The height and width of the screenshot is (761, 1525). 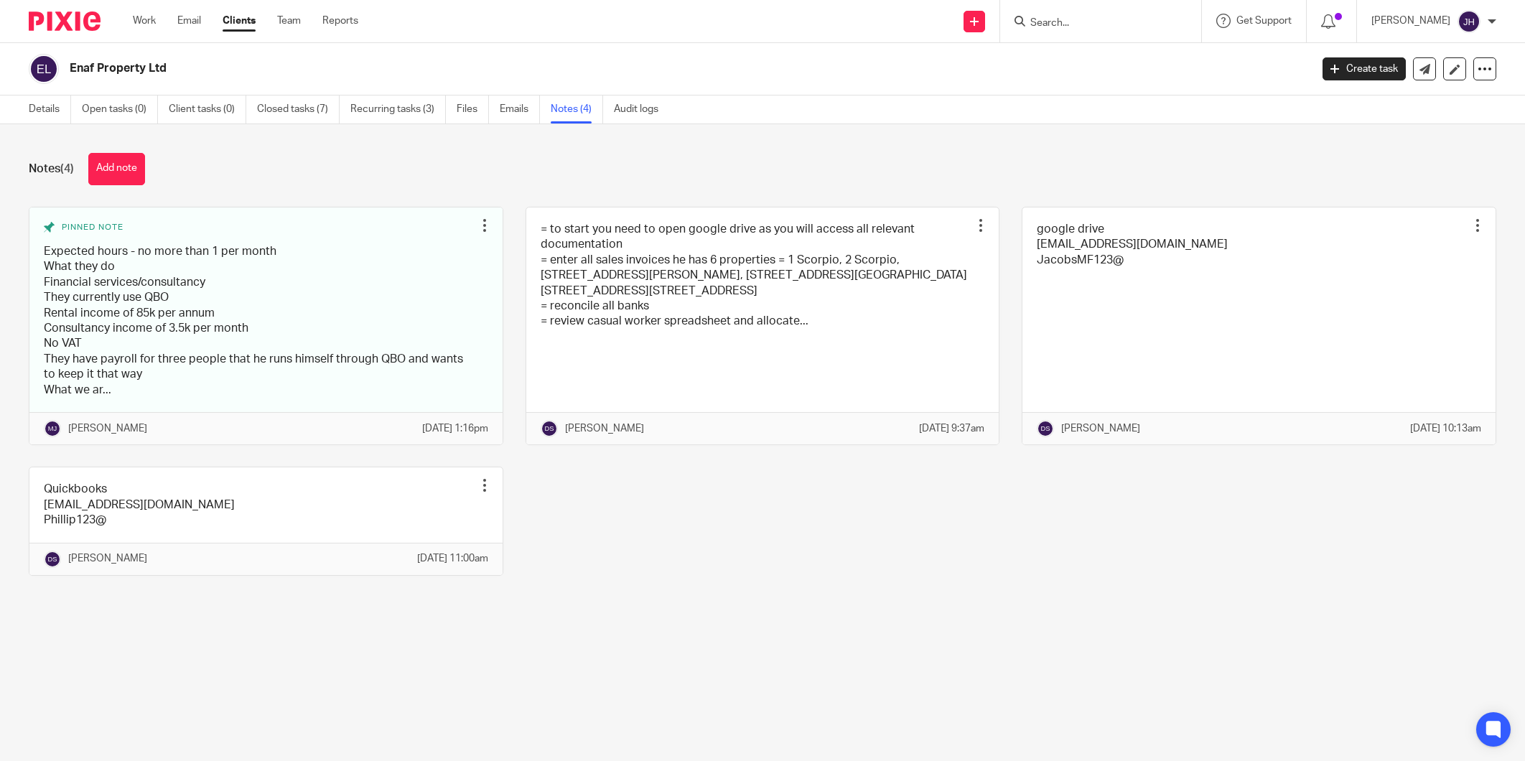 What do you see at coordinates (520, 109) in the screenshot?
I see `a: Emails` at bounding box center [520, 109].